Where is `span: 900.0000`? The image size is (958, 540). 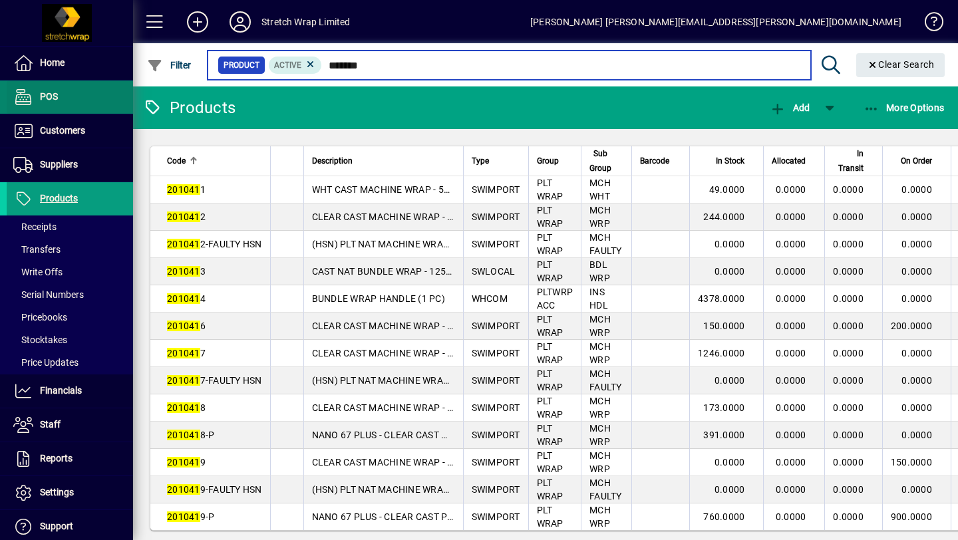
span: 900.0000 is located at coordinates (912, 517).